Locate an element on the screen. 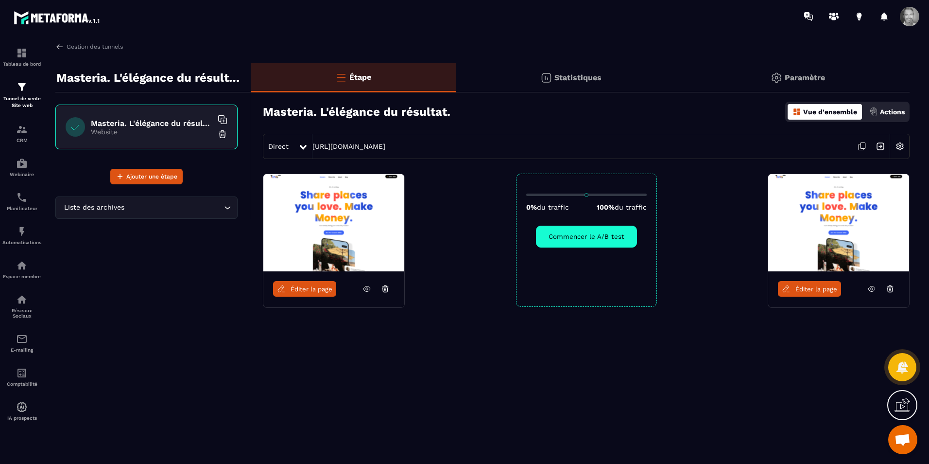  h6: Masteria. L'élégance du résultat. is located at coordinates (152, 123).